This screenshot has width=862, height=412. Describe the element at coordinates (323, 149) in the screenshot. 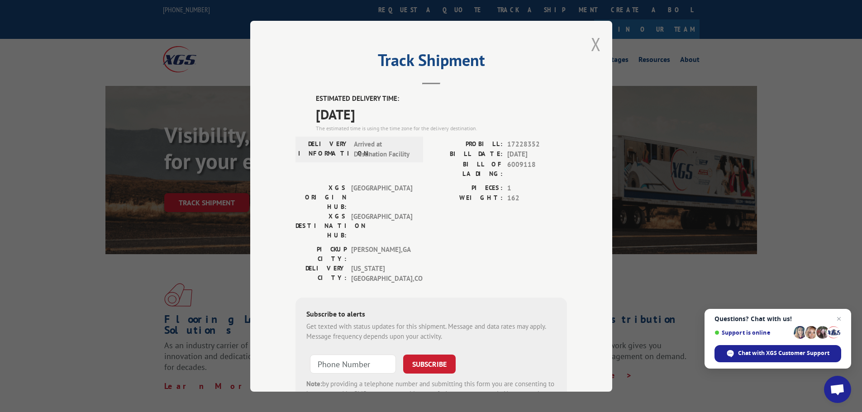

I see `label: DELIVERY INFORMATION:` at that location.